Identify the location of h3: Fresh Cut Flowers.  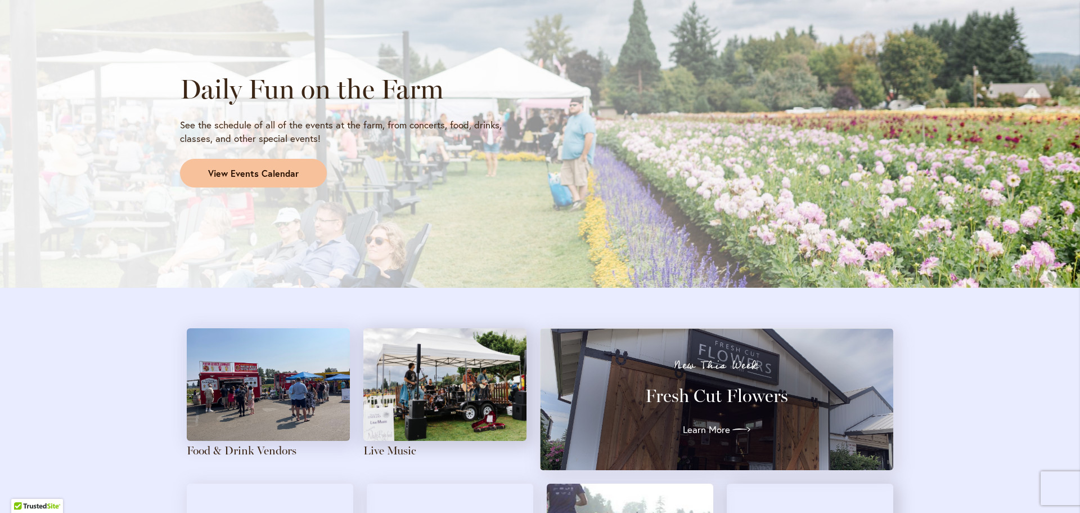
(717, 396).